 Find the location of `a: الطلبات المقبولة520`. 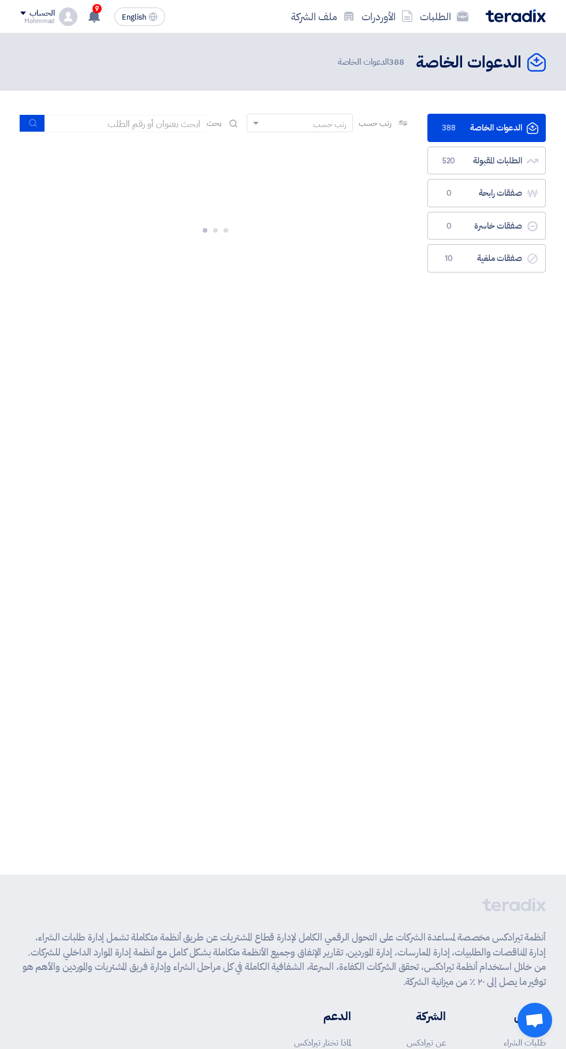

a: الطلبات المقبولة520 is located at coordinates (486, 160).